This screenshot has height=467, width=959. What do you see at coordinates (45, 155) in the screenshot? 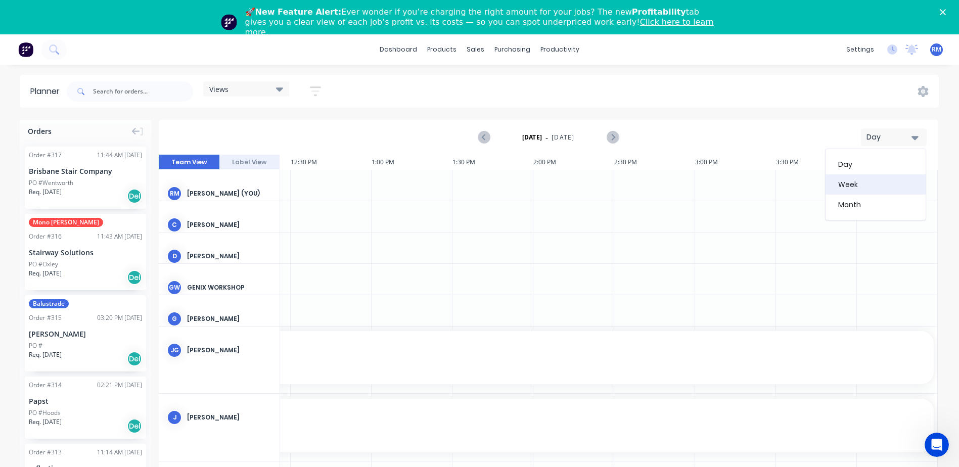
I see `div: Order # 317` at bounding box center [45, 155].